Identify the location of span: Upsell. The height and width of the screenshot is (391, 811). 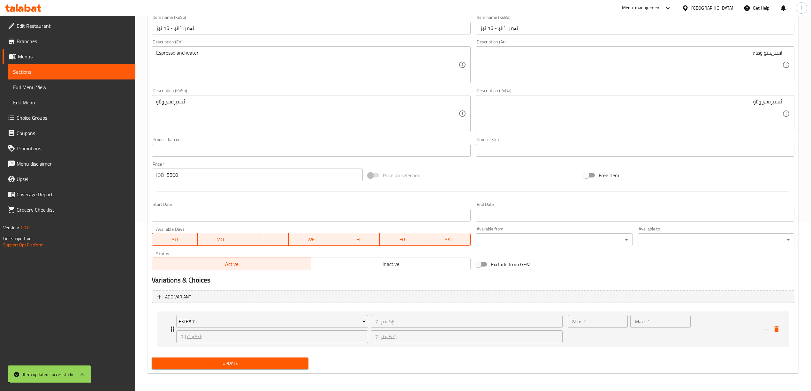
(73, 179).